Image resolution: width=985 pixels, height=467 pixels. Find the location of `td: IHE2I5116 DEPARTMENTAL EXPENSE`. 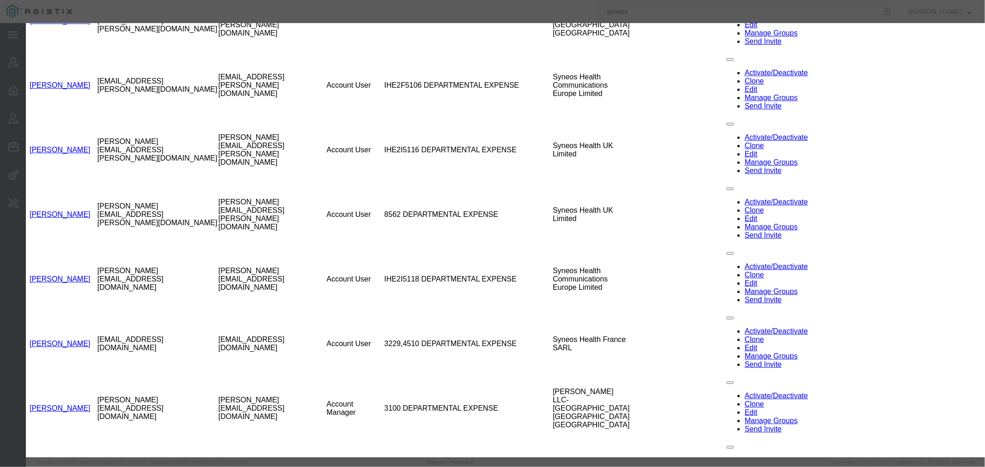

td: IHE2I5116 DEPARTMENTAL EXPENSE is located at coordinates (442, 127).